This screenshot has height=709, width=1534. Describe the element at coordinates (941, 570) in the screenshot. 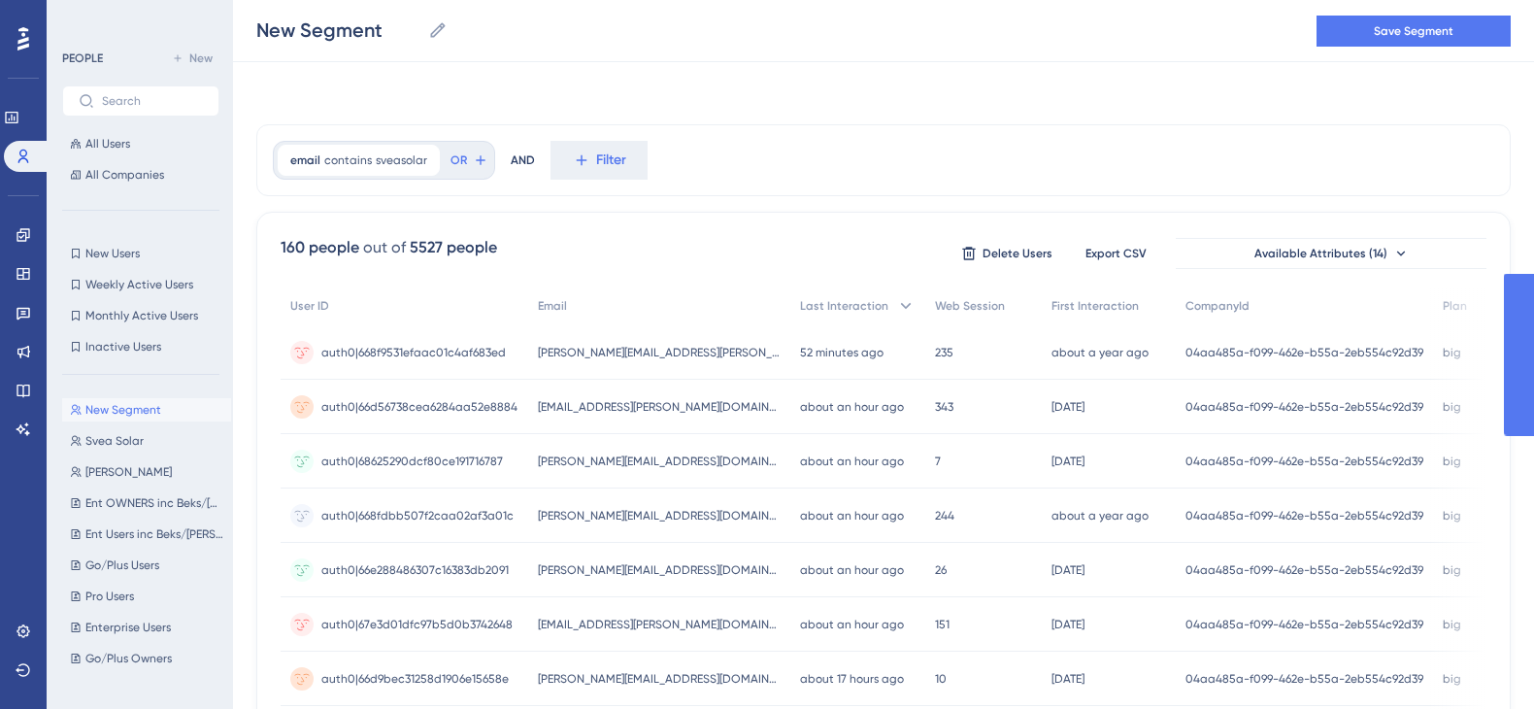

I see `span: 26` at that location.